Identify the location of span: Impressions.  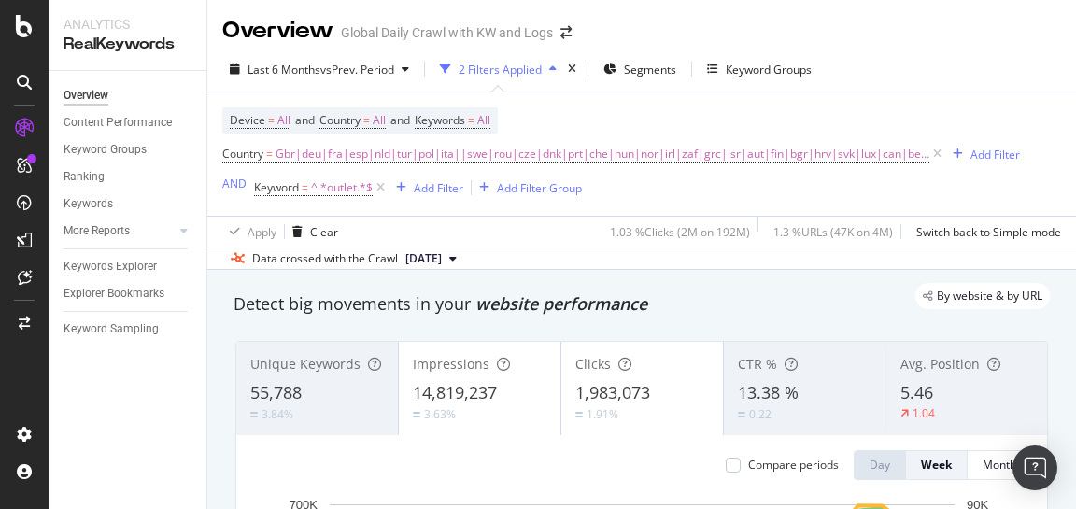
(451, 363).